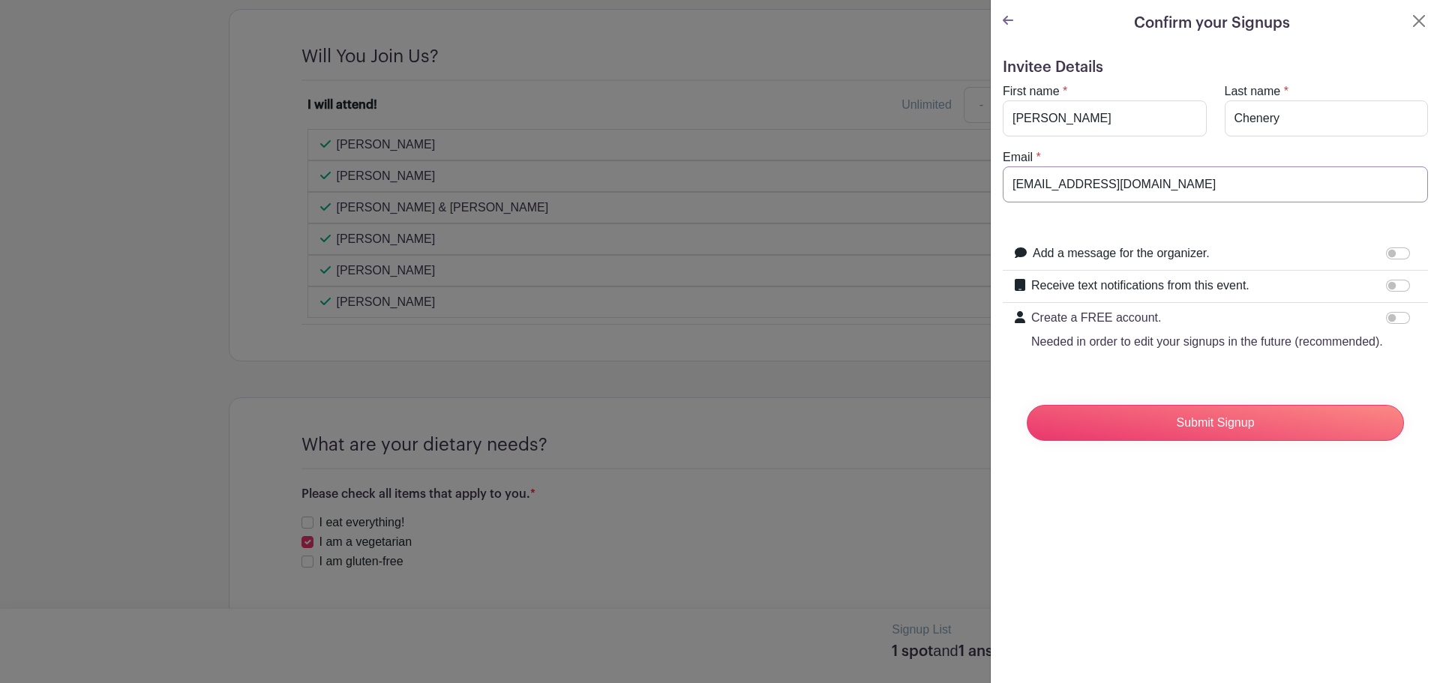 Image resolution: width=1440 pixels, height=683 pixels. Describe the element at coordinates (1018, 158) in the screenshot. I see `label: Email` at that location.